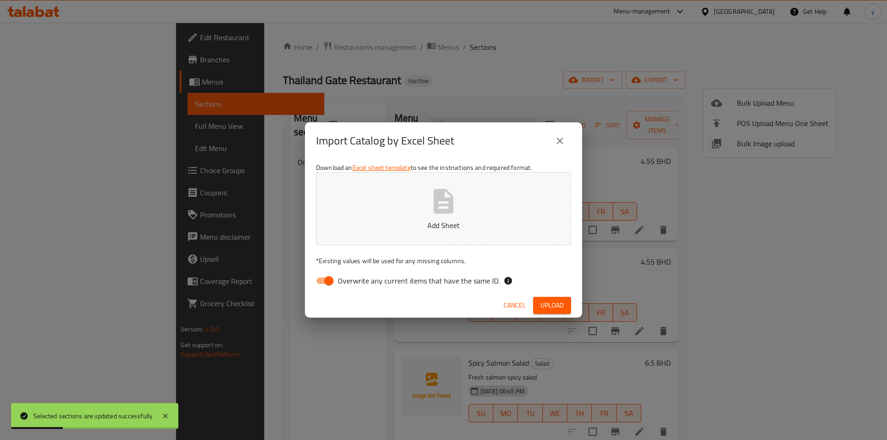 The image size is (887, 440). Describe the element at coordinates (552, 305) in the screenshot. I see `button: Upload` at that location.